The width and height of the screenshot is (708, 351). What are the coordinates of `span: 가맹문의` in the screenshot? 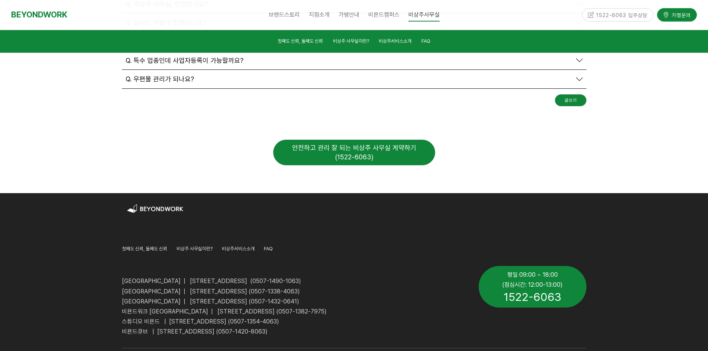 It's located at (680, 15).